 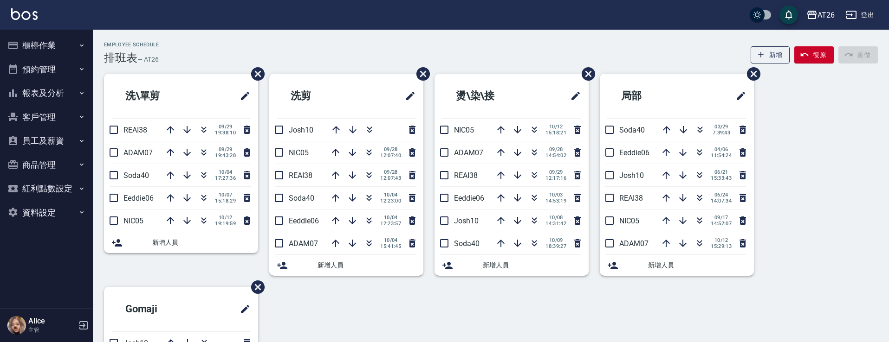 What do you see at coordinates (555, 246) in the screenshot?
I see `span: 18:39:27` at bounding box center [555, 246].